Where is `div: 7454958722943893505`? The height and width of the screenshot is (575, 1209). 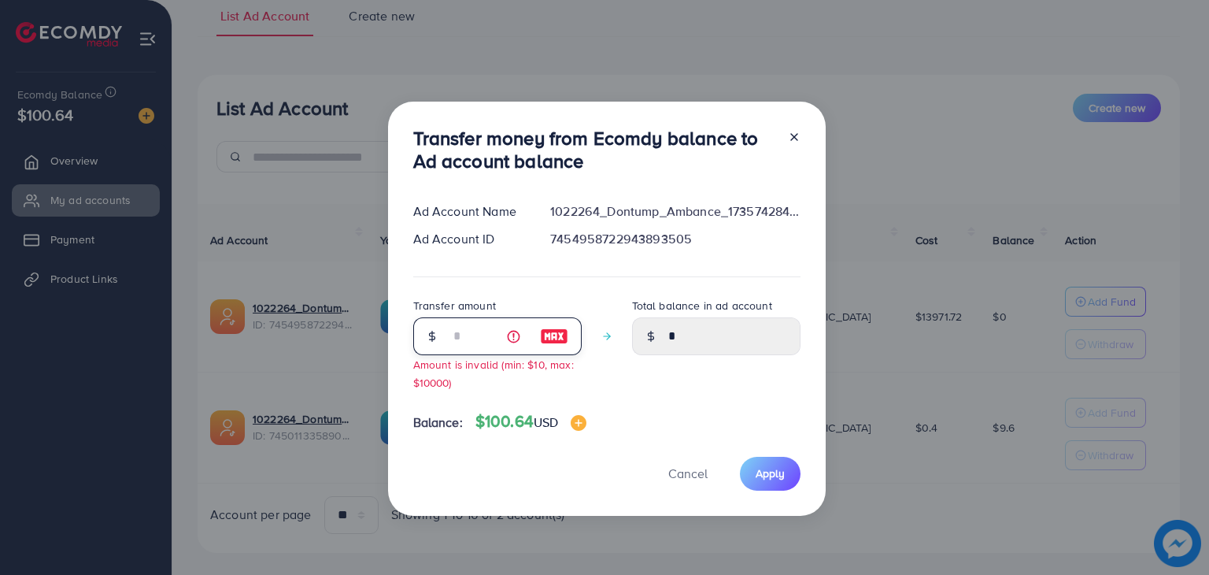
div: 7454958722943893505 is located at coordinates (675, 239).